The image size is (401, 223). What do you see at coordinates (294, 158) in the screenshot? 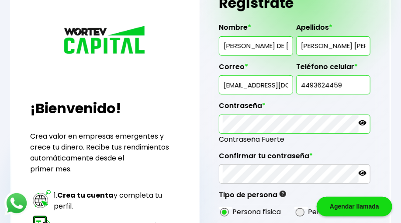
I see `label: Confirmar tu contraseña` at bounding box center [294, 158].